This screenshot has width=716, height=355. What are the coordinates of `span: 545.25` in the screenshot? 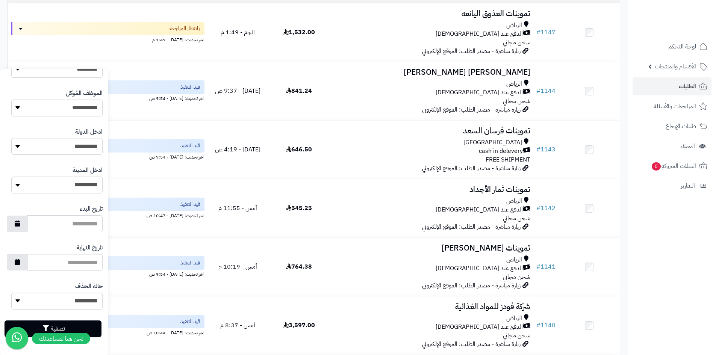 It's located at (299, 208).